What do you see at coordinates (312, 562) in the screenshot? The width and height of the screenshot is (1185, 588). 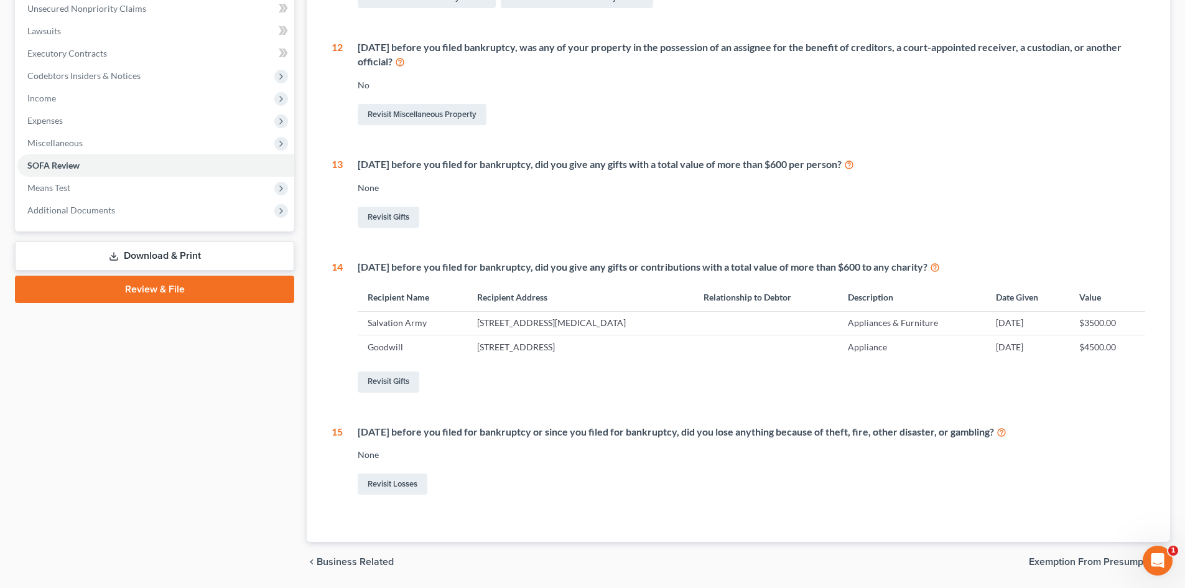 I see `i: chevron_left` at bounding box center [312, 562].